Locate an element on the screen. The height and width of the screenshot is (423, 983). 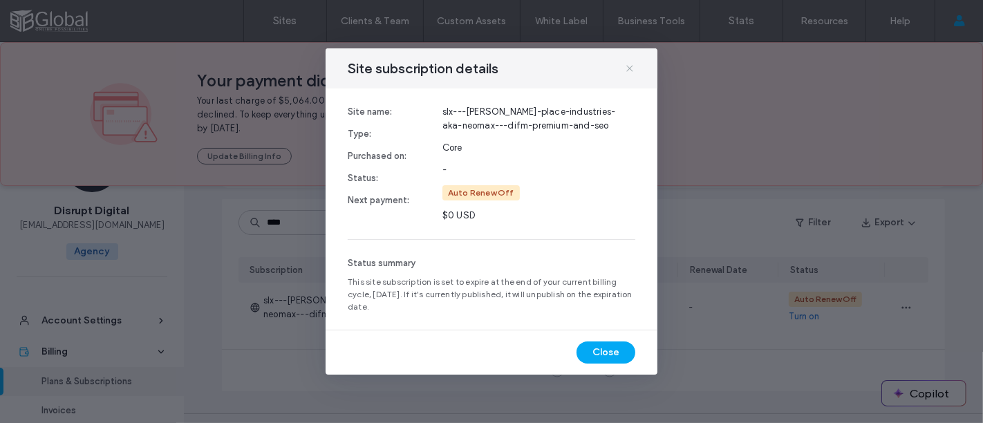
div: Auto Renew Off is located at coordinates (481, 193).